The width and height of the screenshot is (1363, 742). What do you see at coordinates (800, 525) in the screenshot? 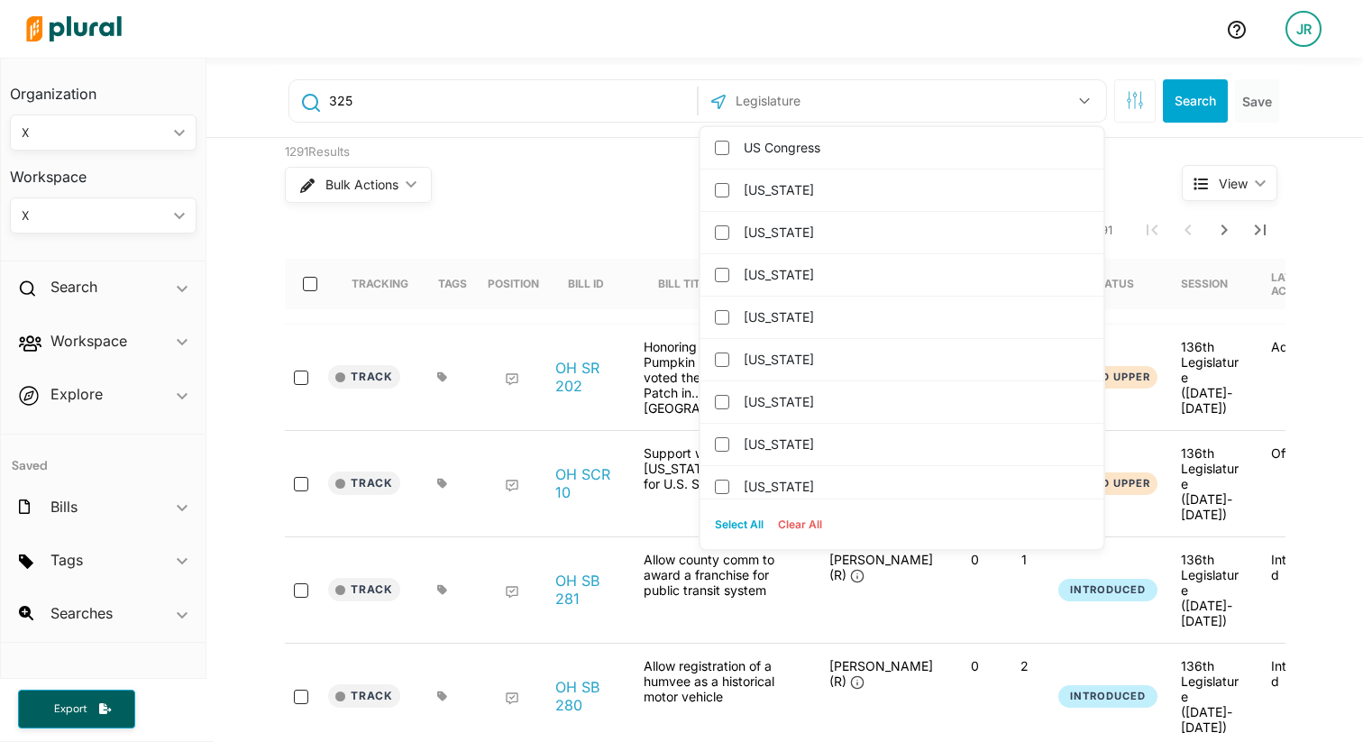
I see `button: Clear All` at bounding box center [800, 525].